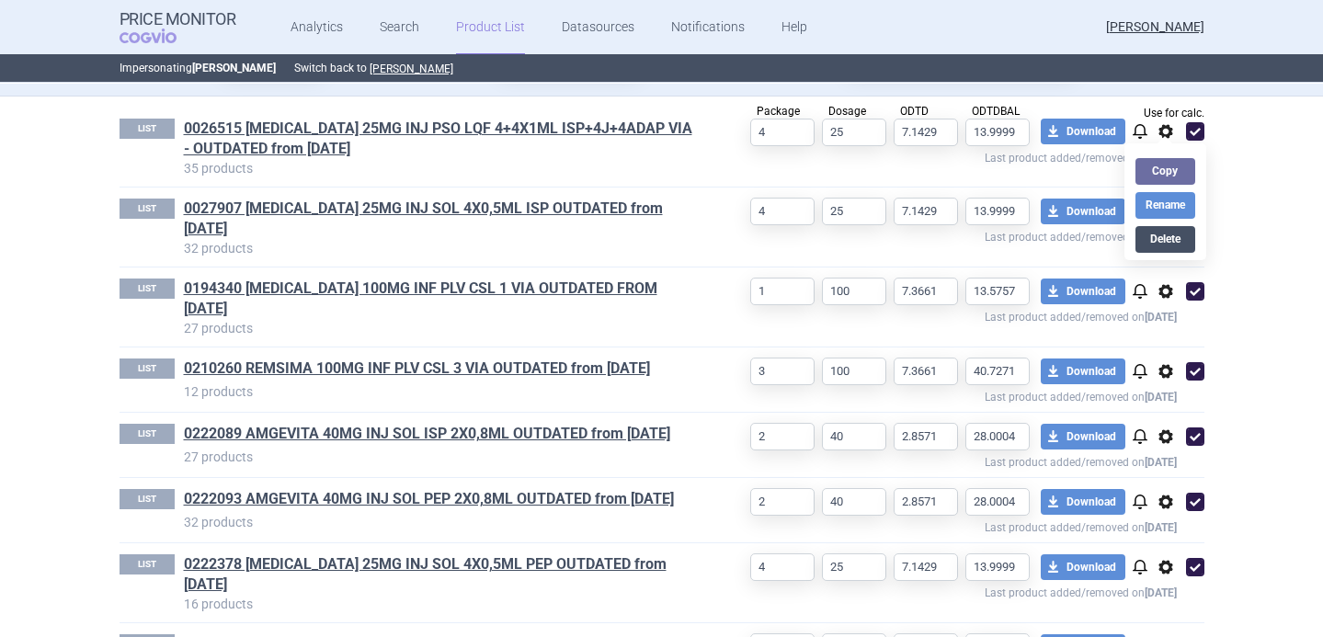 The image size is (1323, 637). I want to click on h1: 0222093 AMGEVITA 40MG INJ SOL PEP 2X0,8ML OUTDATED from 9.2.2022, so click(438, 501).